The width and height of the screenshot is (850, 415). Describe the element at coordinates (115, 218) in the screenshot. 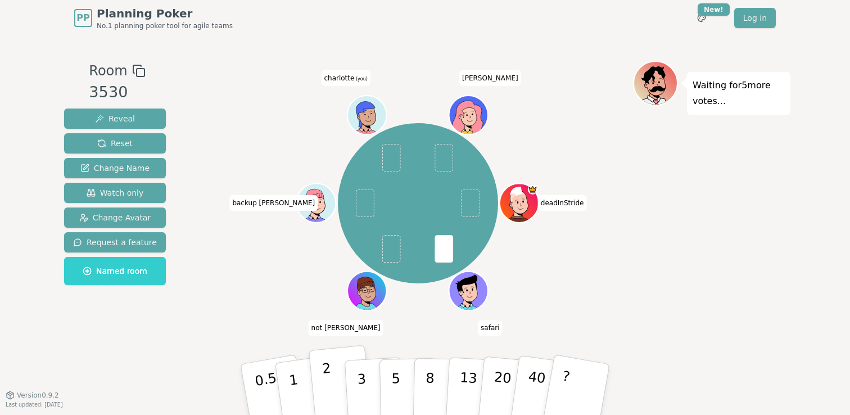

I see `span: Change Avatar` at that location.